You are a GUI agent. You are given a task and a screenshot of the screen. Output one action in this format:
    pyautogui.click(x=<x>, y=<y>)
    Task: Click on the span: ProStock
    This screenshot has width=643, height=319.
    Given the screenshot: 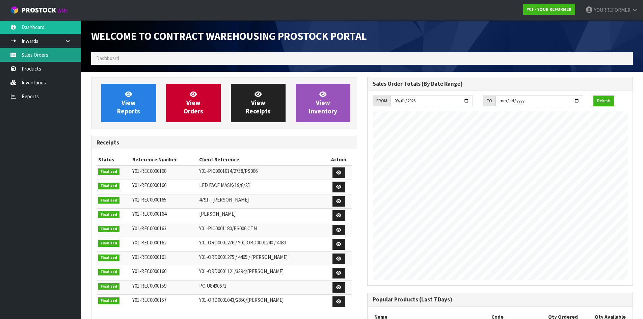 What is the action you would take?
    pyautogui.click(x=39, y=10)
    